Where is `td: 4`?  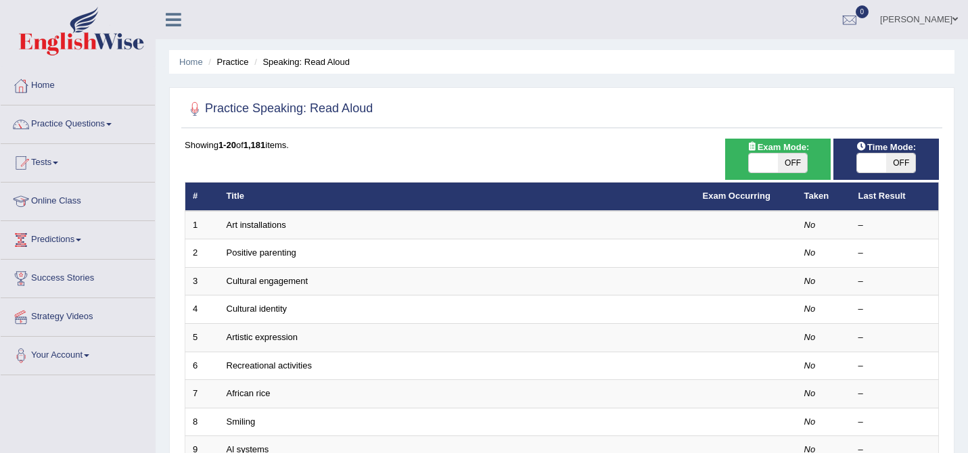
td: 4 is located at coordinates (202, 310).